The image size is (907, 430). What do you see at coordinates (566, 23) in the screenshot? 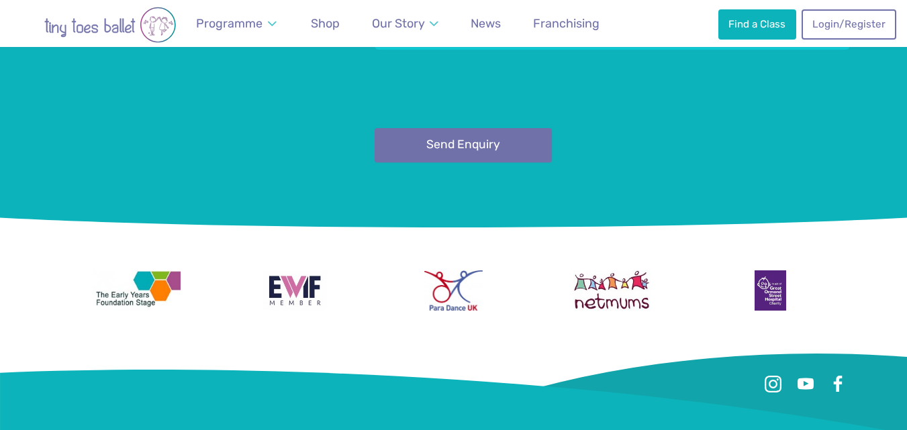
I see `a: Franchising` at bounding box center [566, 23].